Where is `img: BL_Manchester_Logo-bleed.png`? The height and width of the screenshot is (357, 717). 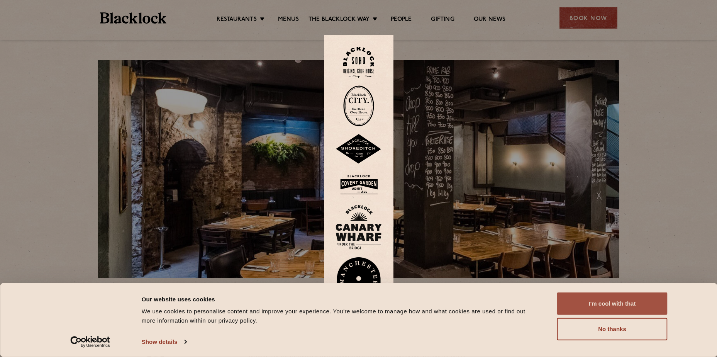
img: BL_Manchester_Logo-bleed.png is located at coordinates (359, 284).